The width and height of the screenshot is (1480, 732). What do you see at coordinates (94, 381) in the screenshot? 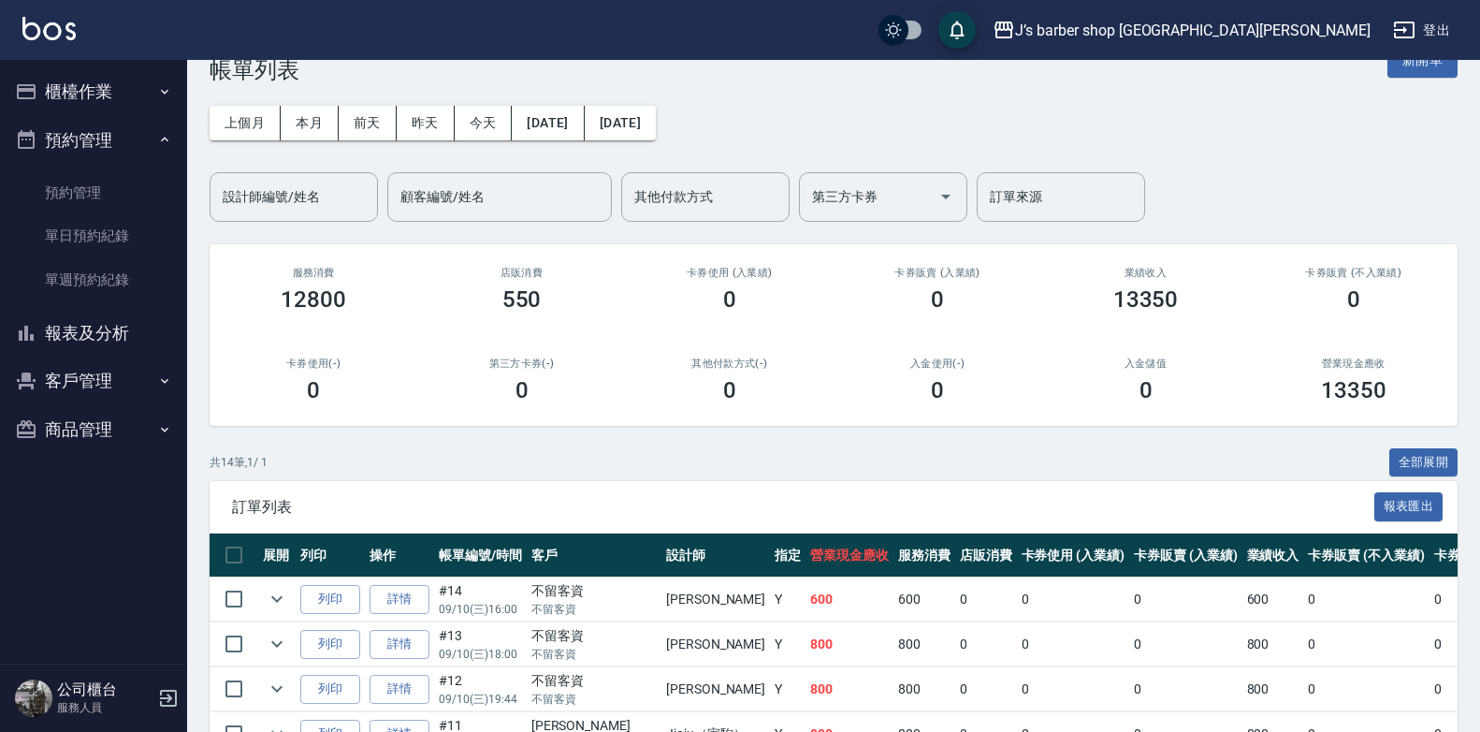
I see `button: 客戶管理` at bounding box center [94, 381].